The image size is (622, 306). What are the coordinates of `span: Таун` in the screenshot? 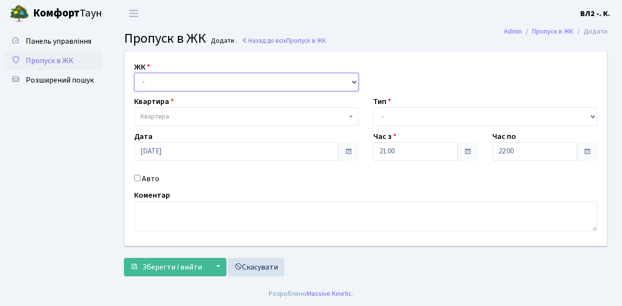 It's located at (68, 14).